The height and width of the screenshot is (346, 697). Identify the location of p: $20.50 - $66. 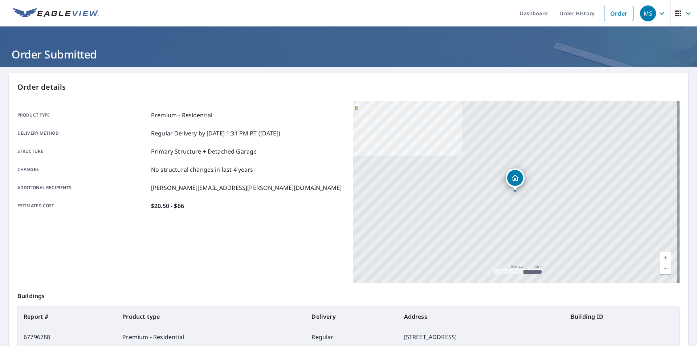
(167, 206).